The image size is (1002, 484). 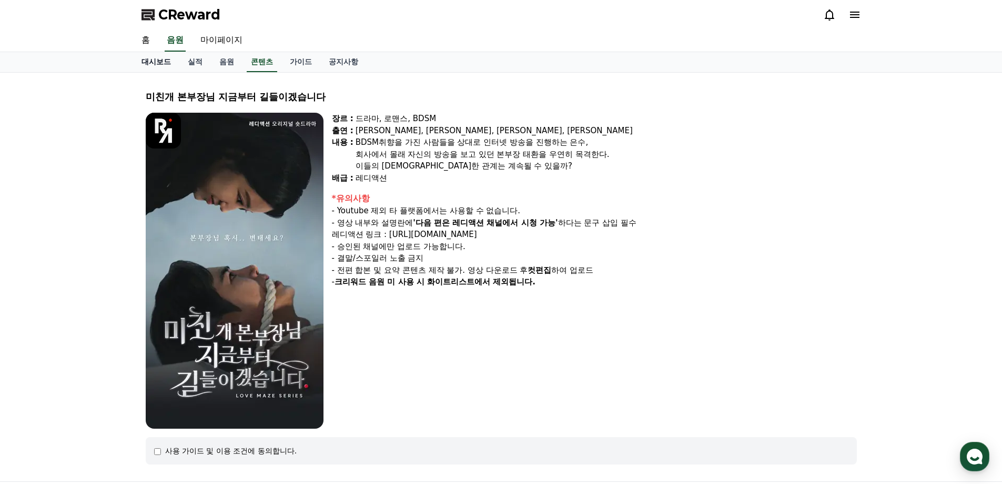 I want to click on div: *유의사항, so click(x=595, y=198).